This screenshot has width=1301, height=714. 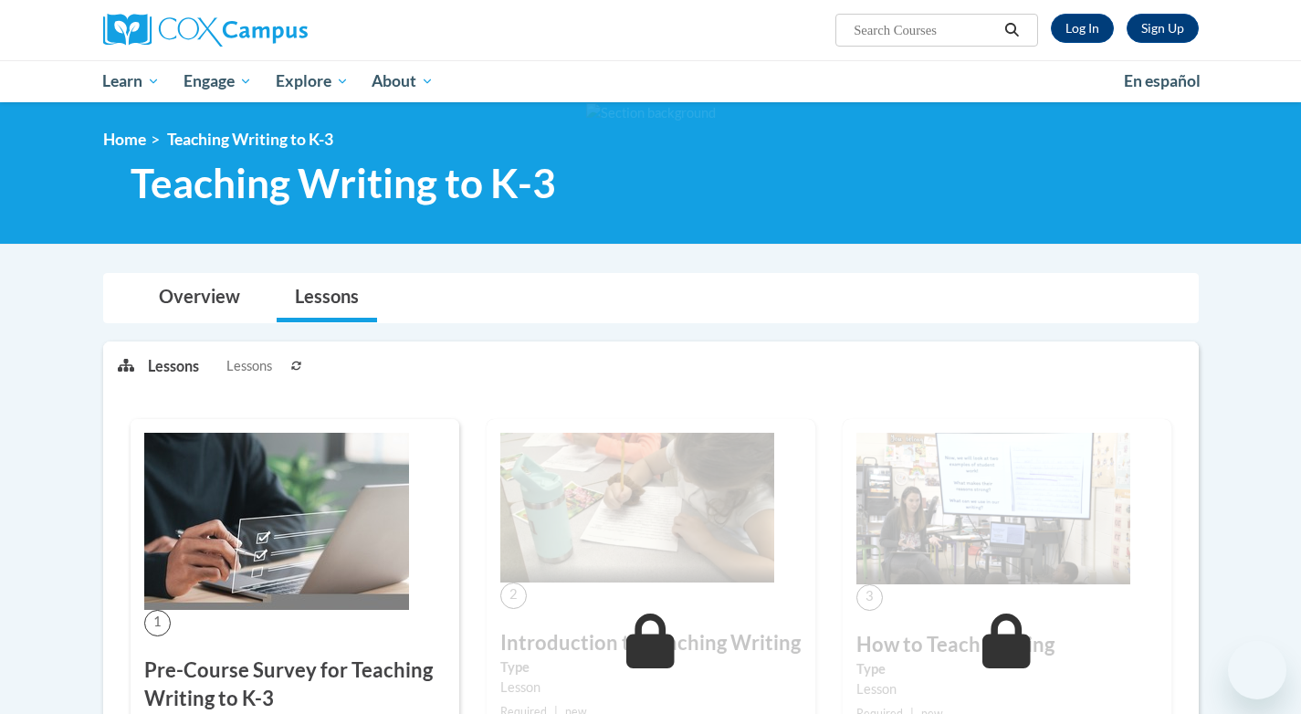 What do you see at coordinates (217, 81) in the screenshot?
I see `span: Engage` at bounding box center [217, 81].